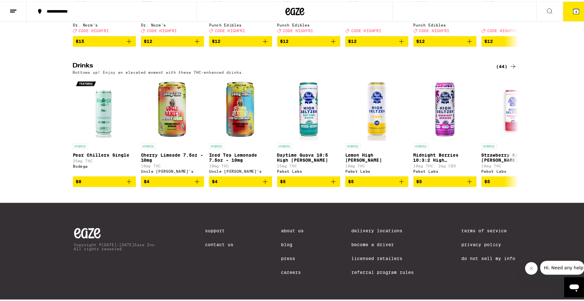 The width and height of the screenshot is (584, 301). What do you see at coordinates (219, 243) in the screenshot?
I see `a: Contact Us` at bounding box center [219, 243].